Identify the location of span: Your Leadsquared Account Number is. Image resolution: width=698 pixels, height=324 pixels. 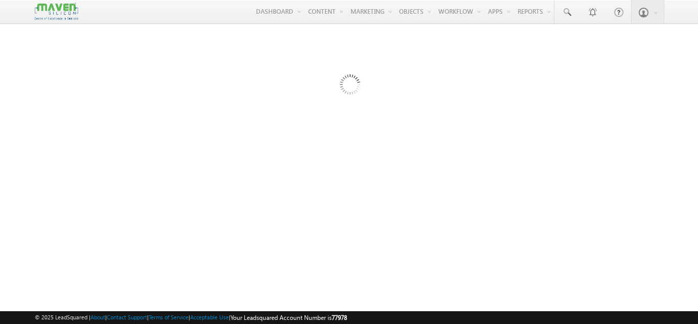
(289, 317).